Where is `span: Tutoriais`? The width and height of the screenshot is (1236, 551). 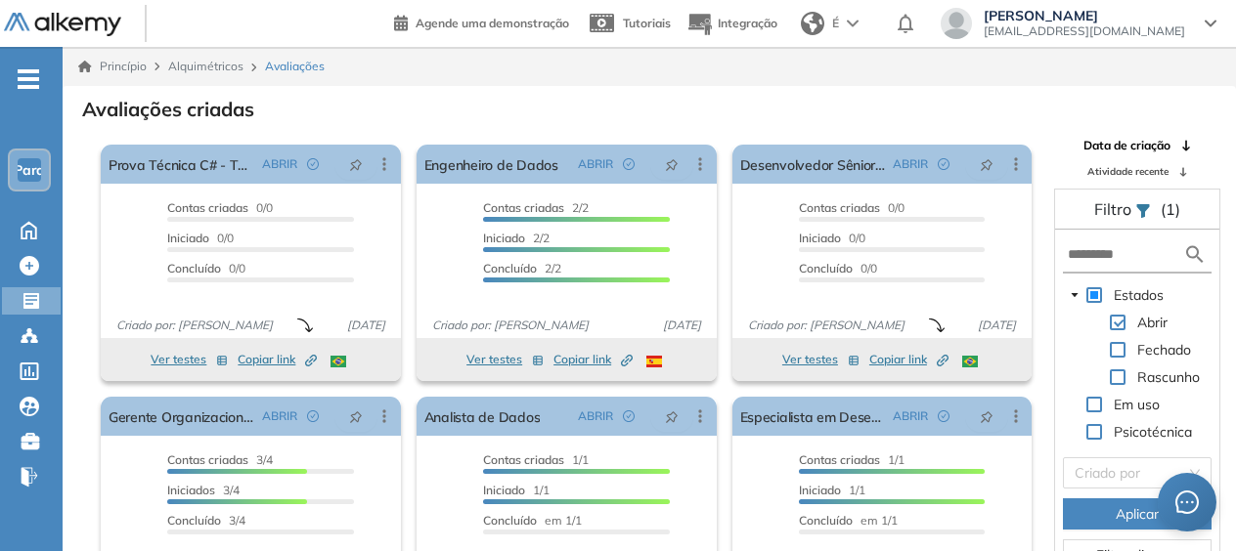 span: Tutoriais is located at coordinates (646, 22).